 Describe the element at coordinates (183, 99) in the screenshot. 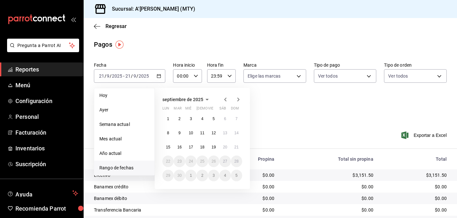

I see `span: septiembre de 2025` at that location.